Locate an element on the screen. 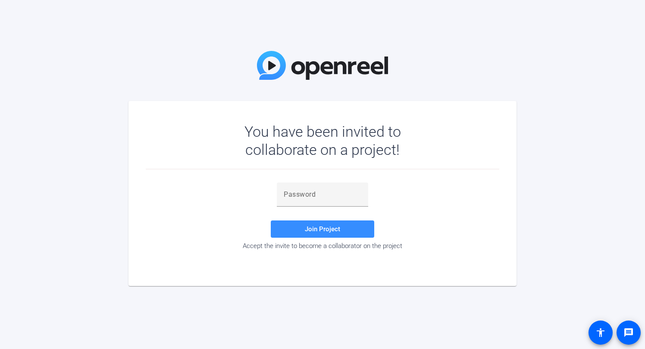 The width and height of the screenshot is (645, 349). span: Join Project is located at coordinates (323, 229).